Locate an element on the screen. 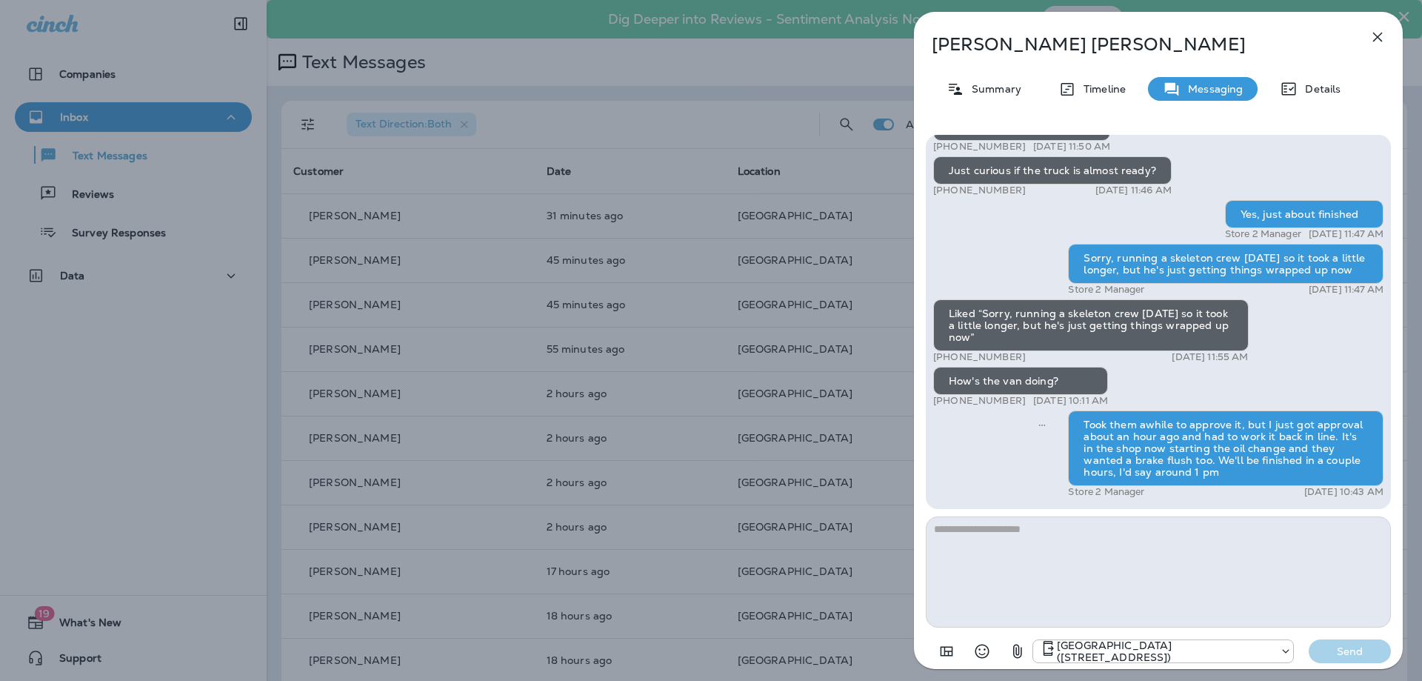  div: Just curious if the truck is almost ready? is located at coordinates (1053, 170).